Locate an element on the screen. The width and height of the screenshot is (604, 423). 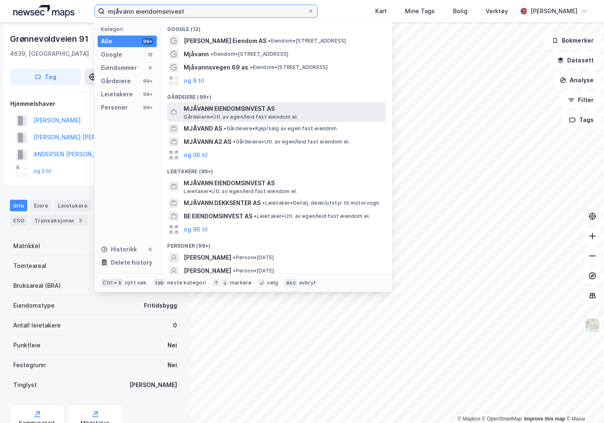
div: Personer is located at coordinates (114, 108).